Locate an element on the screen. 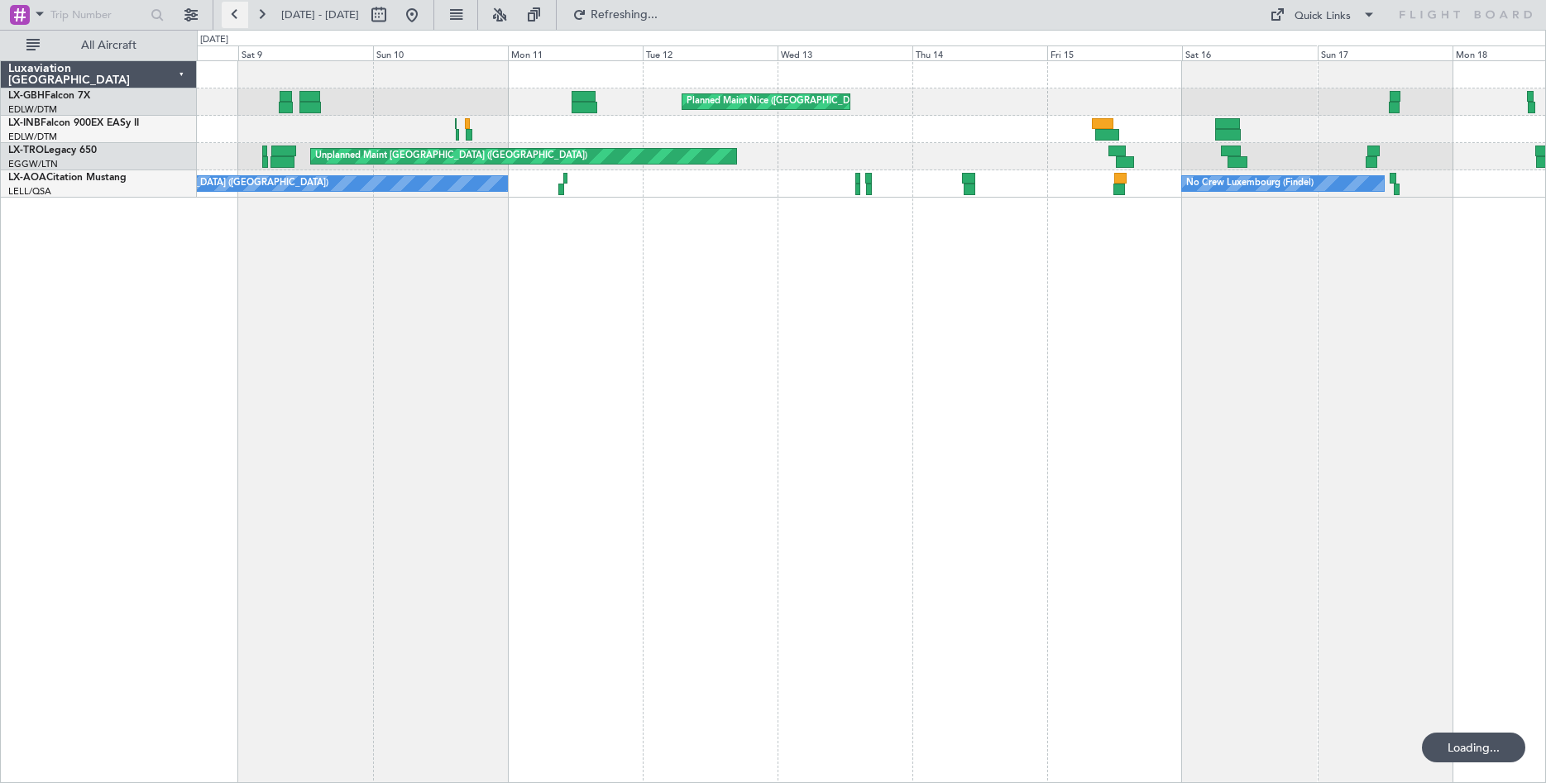 The height and width of the screenshot is (783, 1546). span: LX-INB is located at coordinates (24, 123).